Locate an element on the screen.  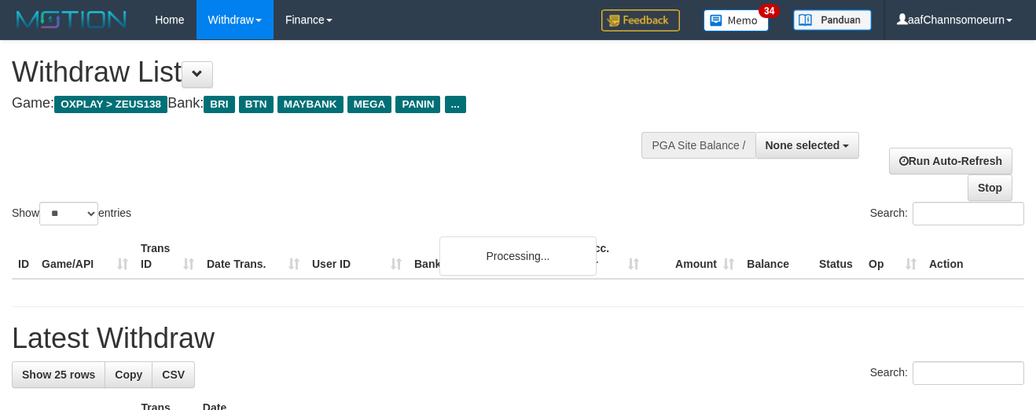
button: None selected is located at coordinates (807, 145).